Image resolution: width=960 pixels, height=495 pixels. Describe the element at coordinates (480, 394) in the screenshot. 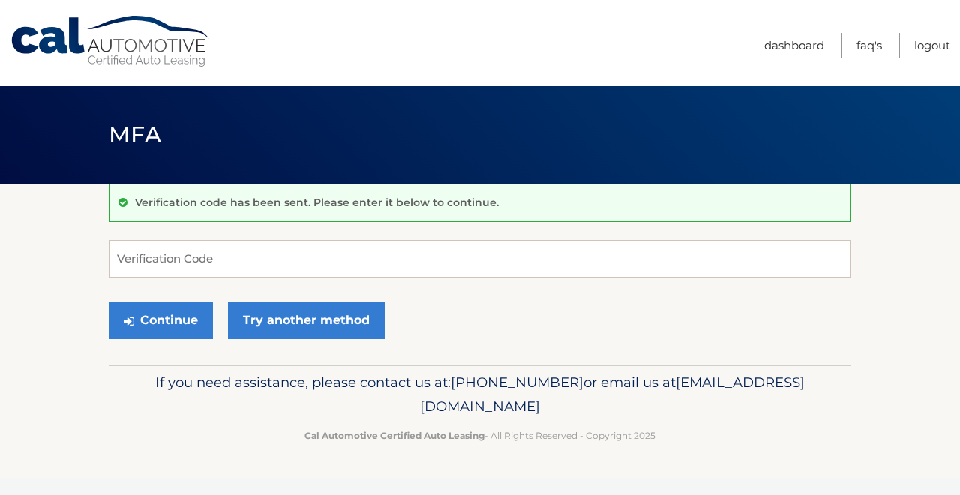

I see `p: If you need assistance, please contact us at: or email us at` at that location.